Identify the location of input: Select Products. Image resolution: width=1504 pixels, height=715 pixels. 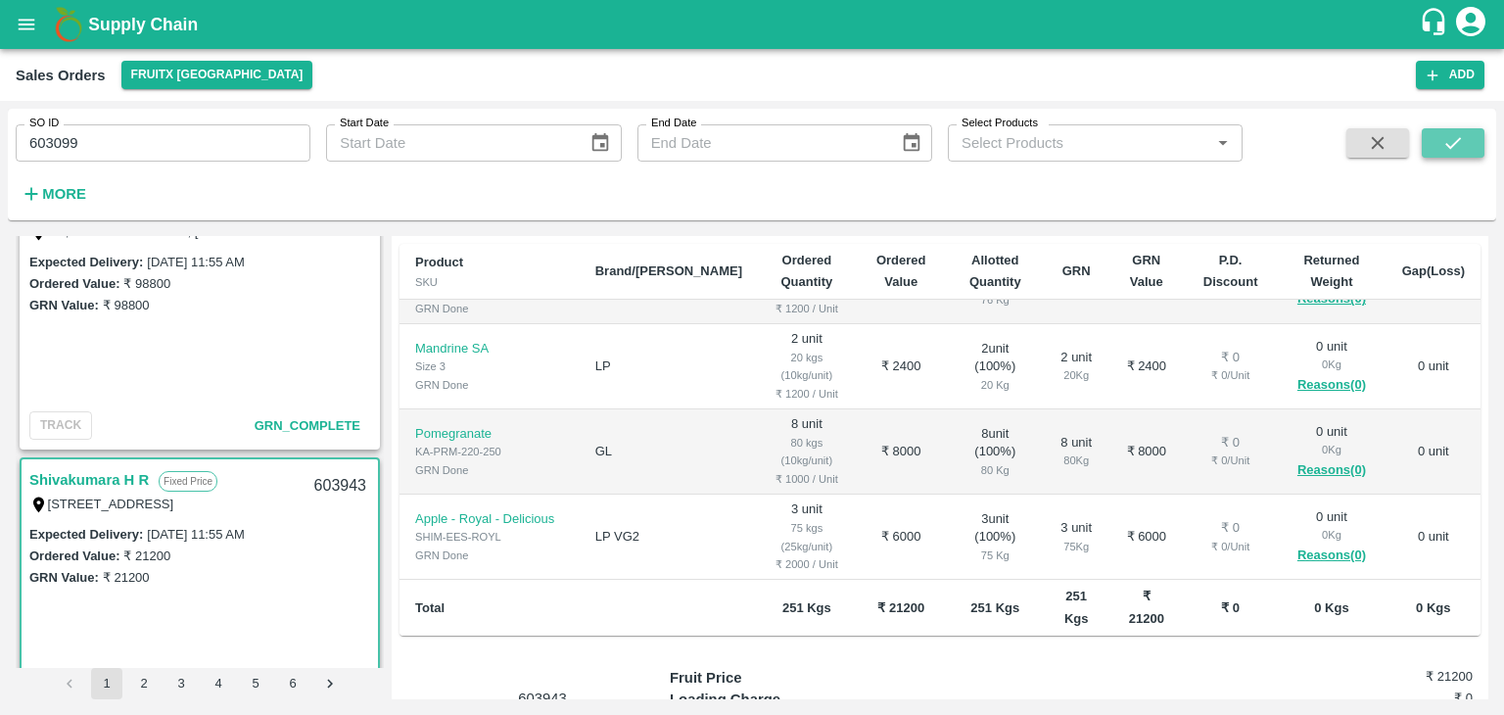
(1079, 143).